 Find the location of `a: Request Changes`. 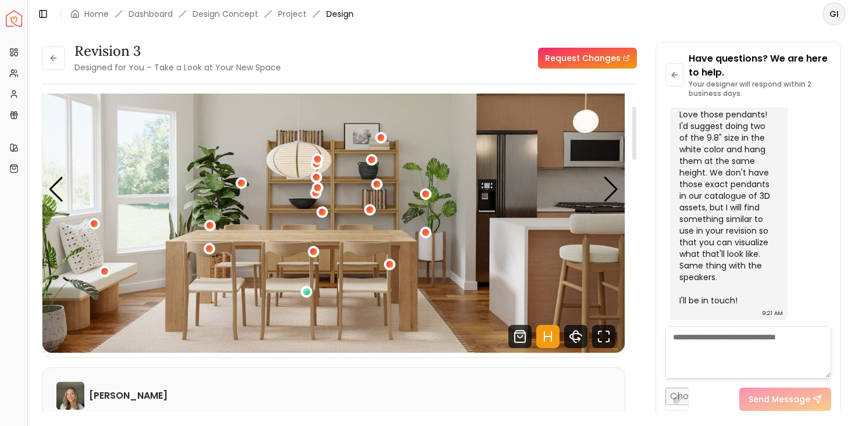

a: Request Changes is located at coordinates (588, 58).